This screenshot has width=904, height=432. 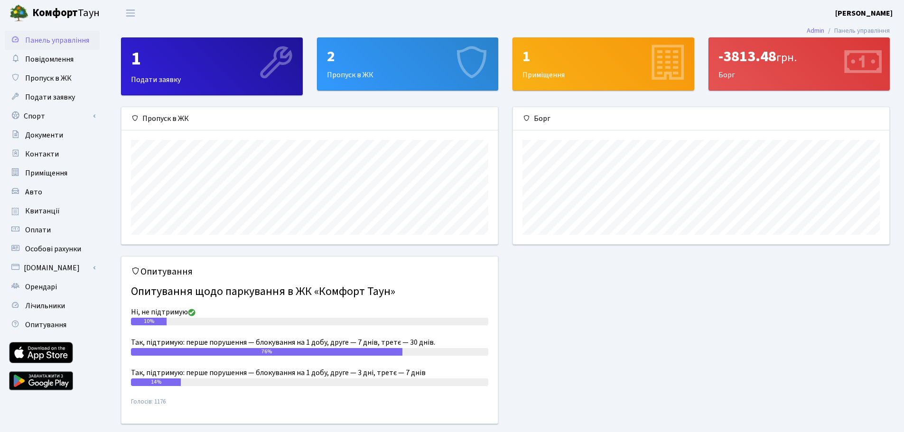 What do you see at coordinates (52, 325) in the screenshot?
I see `a: Опитування` at bounding box center [52, 325].